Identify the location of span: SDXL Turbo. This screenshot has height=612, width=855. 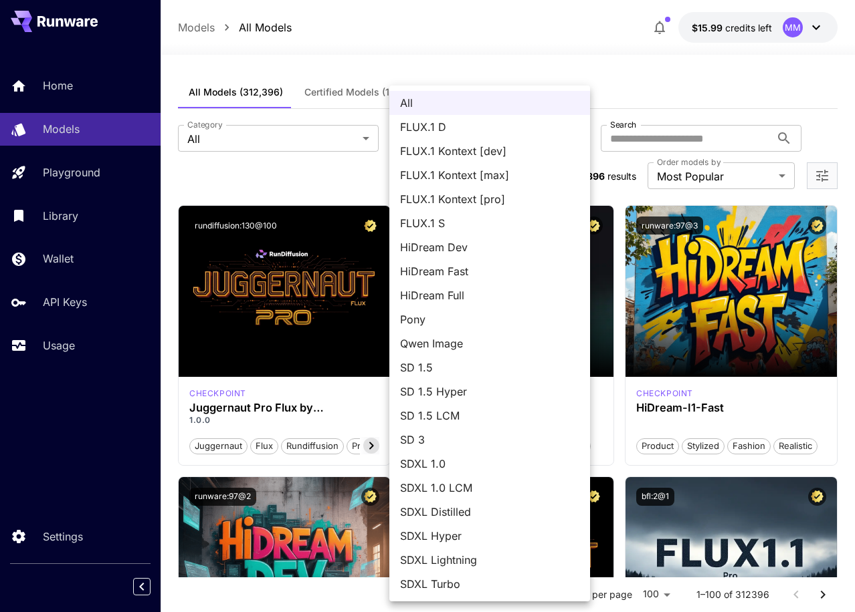
(489, 584).